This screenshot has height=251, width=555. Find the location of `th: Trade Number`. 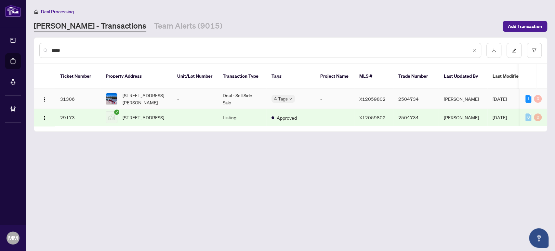

th: Trade Number is located at coordinates (416, 76).